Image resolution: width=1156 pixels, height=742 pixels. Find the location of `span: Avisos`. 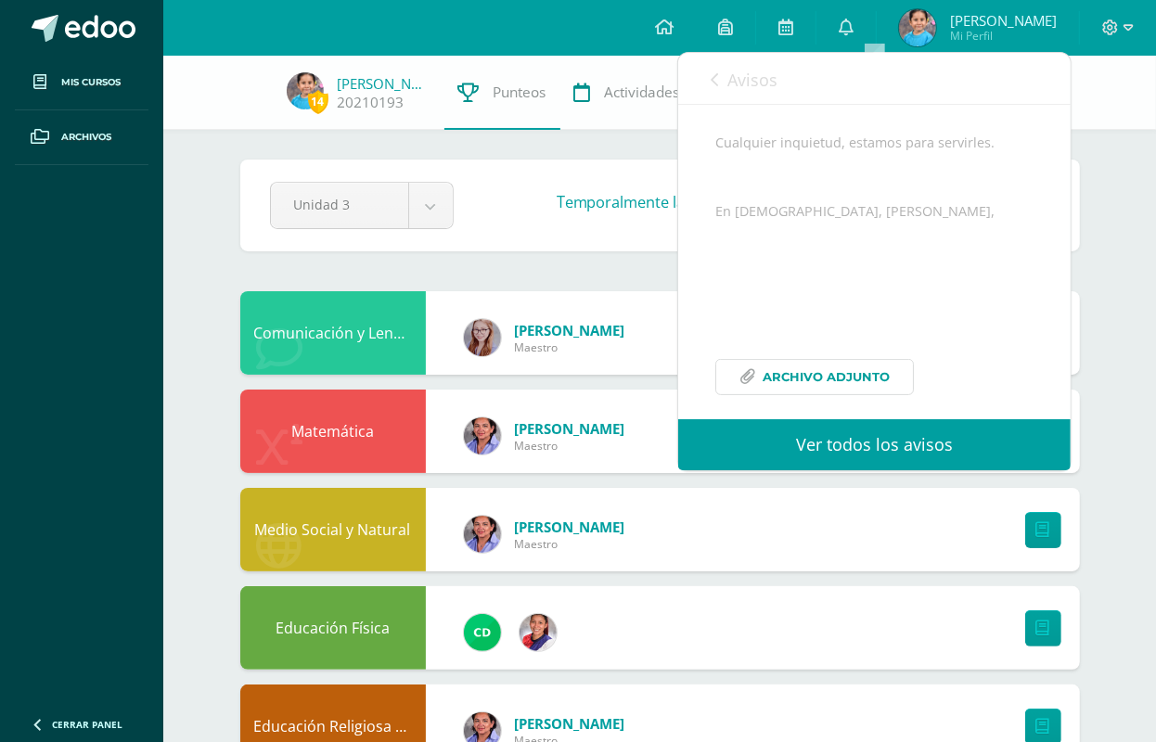

span: Avisos is located at coordinates (753, 80).